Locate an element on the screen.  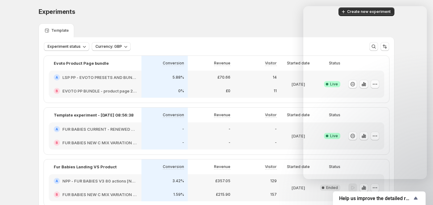
span: Experiment status is located at coordinates (64, 47).